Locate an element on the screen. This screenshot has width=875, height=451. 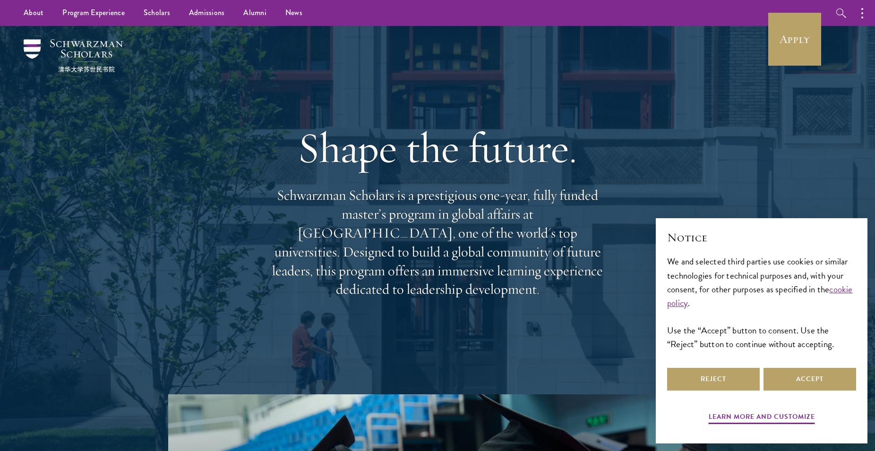
button: Reject is located at coordinates (714, 380).